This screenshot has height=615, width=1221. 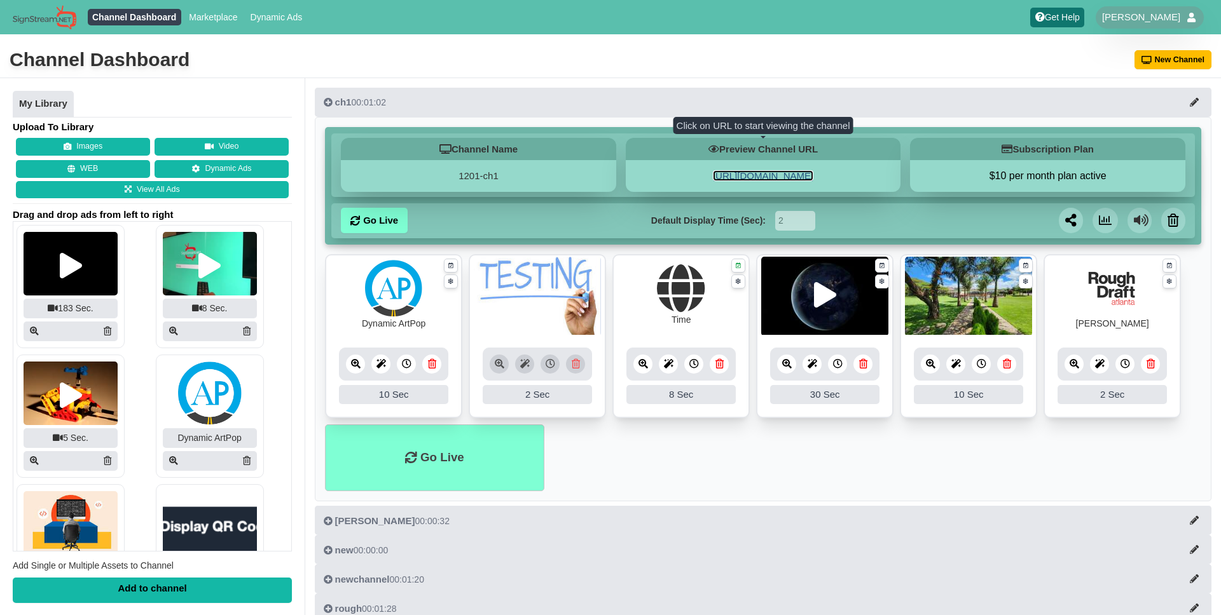 I want to click on a: Get Help, so click(x=1057, y=17).